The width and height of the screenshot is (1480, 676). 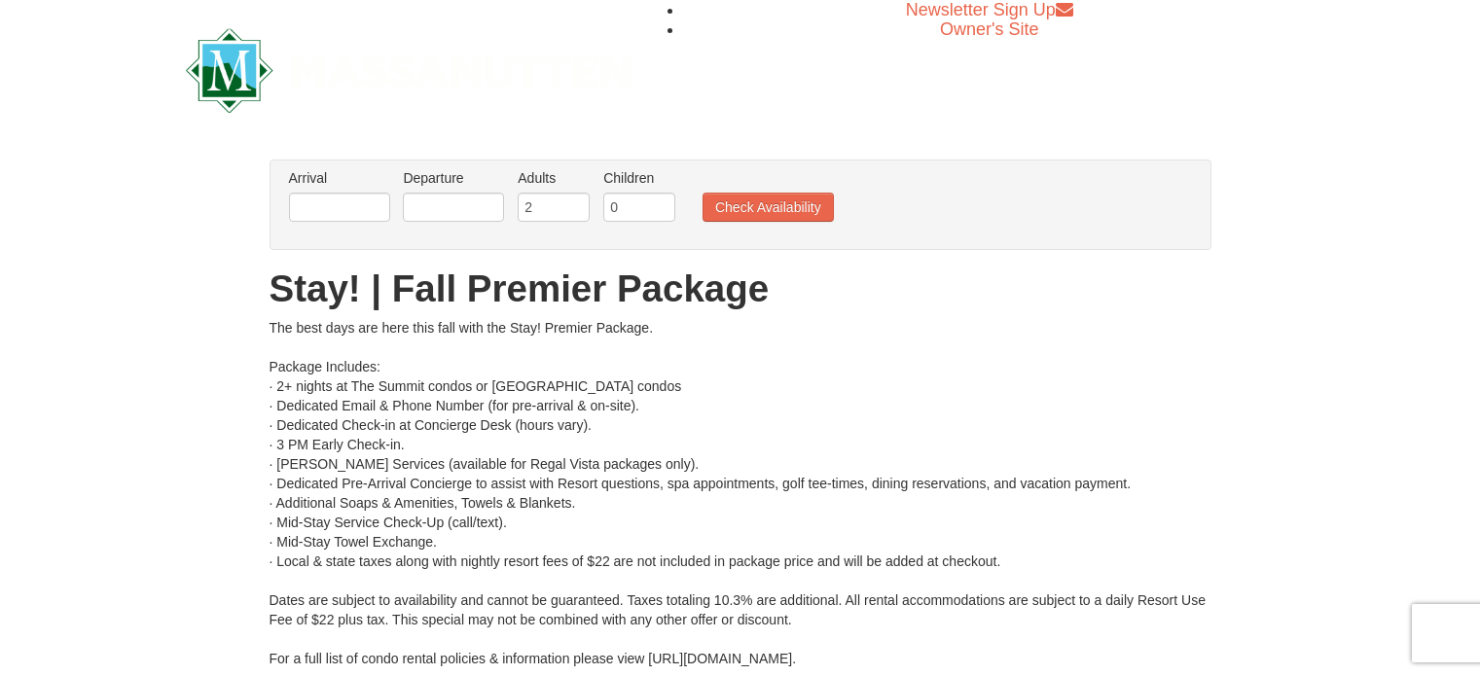 What do you see at coordinates (554, 178) in the screenshot?
I see `label: Adults` at bounding box center [554, 178].